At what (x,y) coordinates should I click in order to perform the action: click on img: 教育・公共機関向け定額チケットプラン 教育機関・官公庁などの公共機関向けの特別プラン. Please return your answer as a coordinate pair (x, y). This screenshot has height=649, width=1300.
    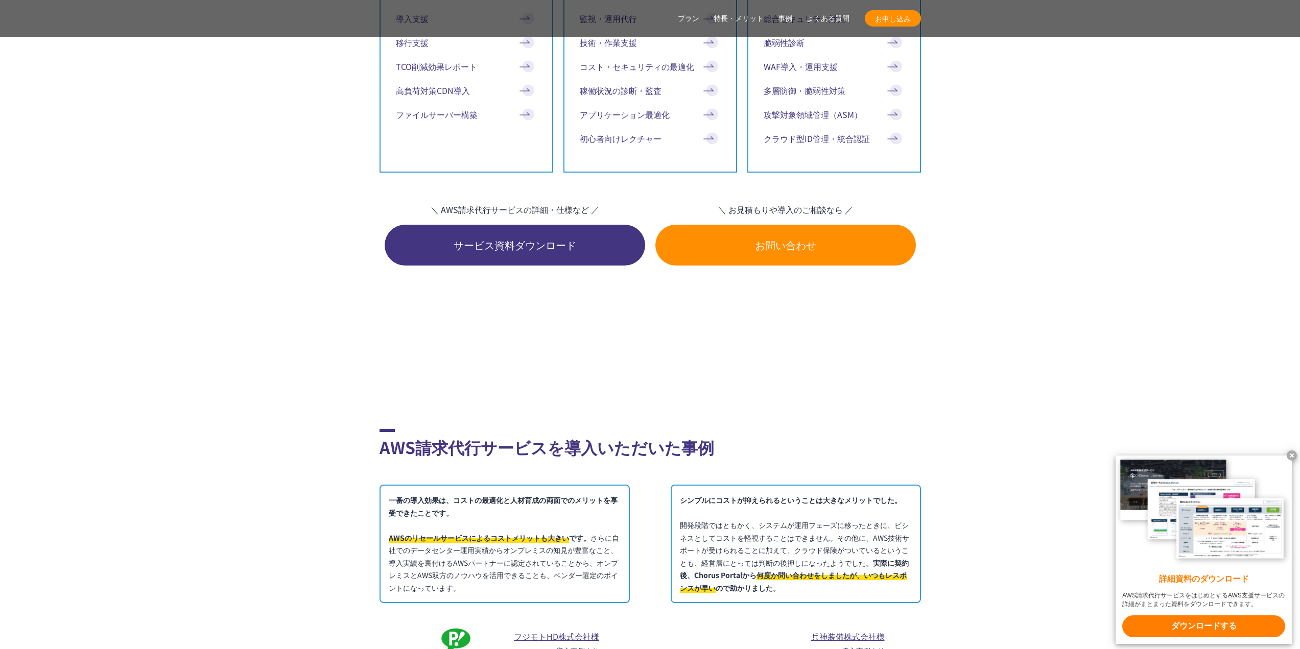
    Looking at the image, I should click on (780, 337).